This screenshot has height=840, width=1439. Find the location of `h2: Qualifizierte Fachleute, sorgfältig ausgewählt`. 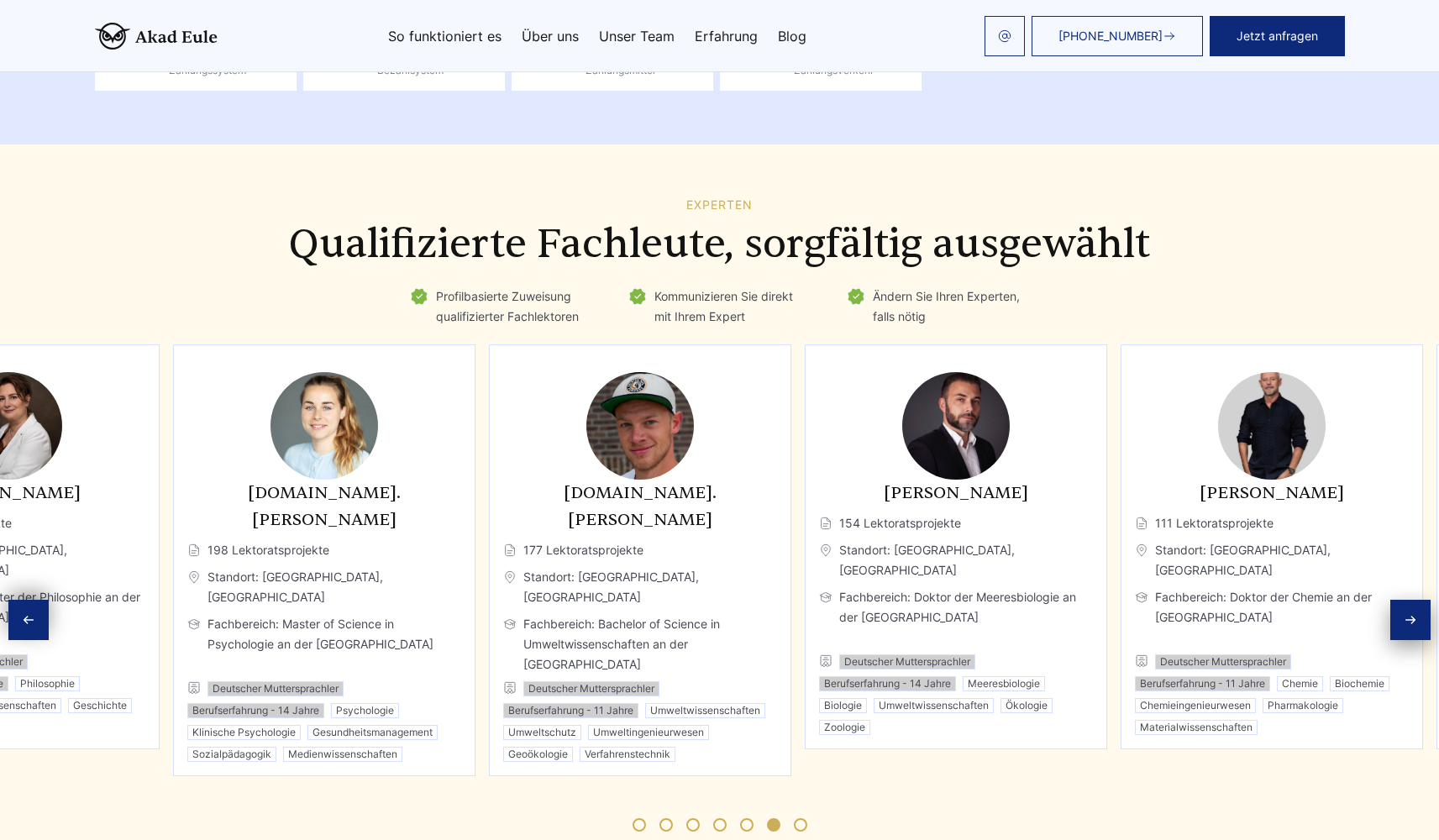

h2: Qualifizierte Fachleute, sorgfältig ausgewählt is located at coordinates (720, 244).